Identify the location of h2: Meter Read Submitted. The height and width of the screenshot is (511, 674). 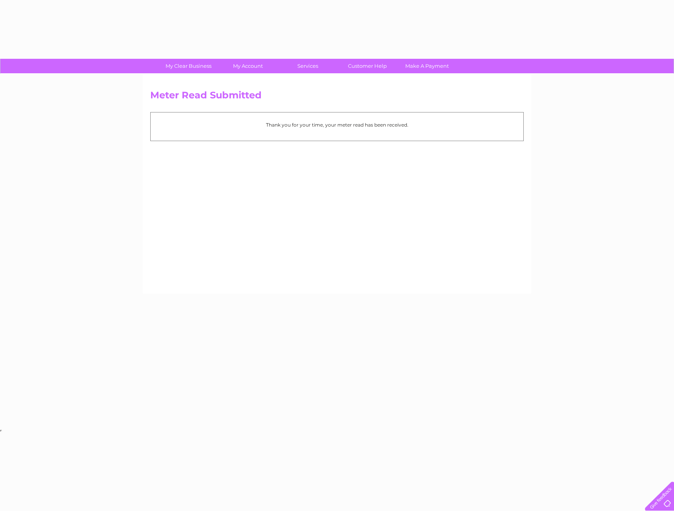
(337, 97).